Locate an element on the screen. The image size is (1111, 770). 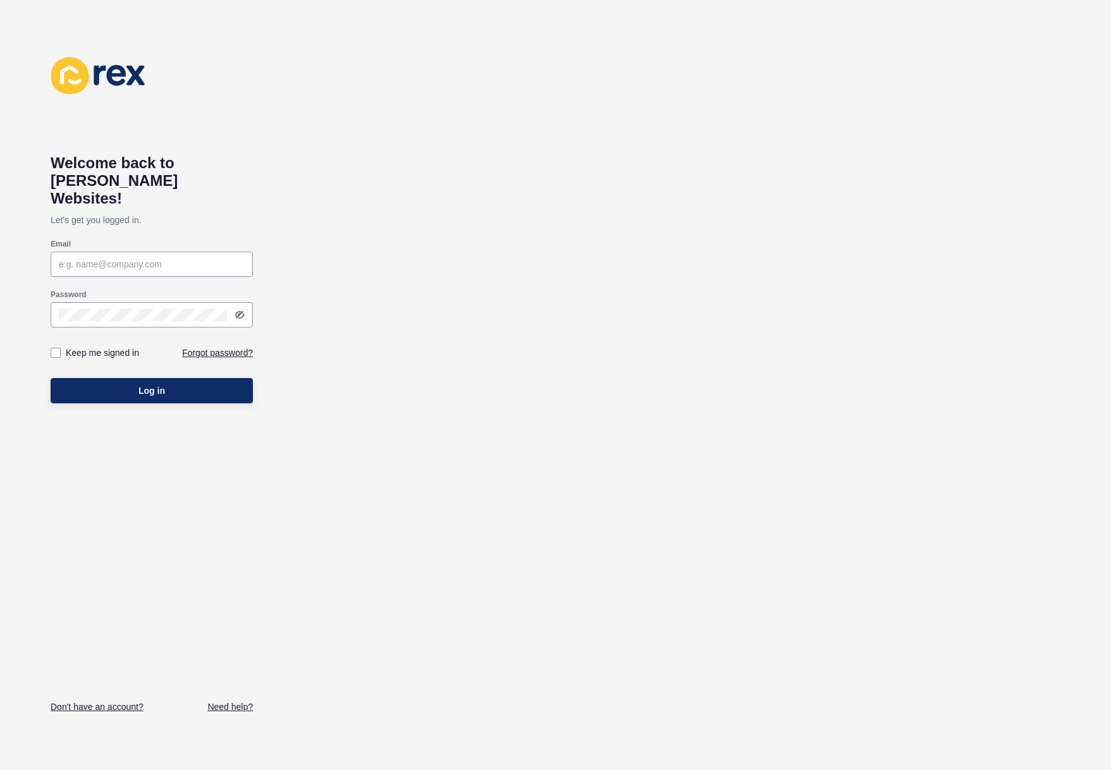
input: e.g. name@company.com is located at coordinates (152, 264).